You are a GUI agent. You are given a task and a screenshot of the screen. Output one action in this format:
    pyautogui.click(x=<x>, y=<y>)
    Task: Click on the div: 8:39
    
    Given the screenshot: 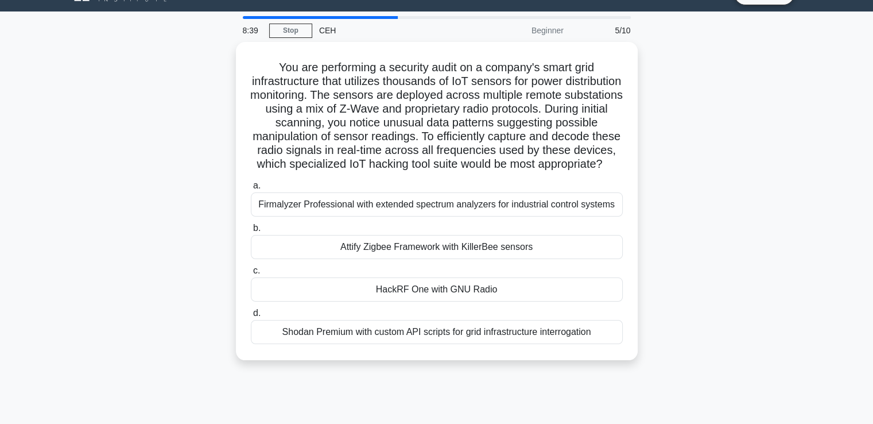 What is the action you would take?
    pyautogui.click(x=253, y=30)
    